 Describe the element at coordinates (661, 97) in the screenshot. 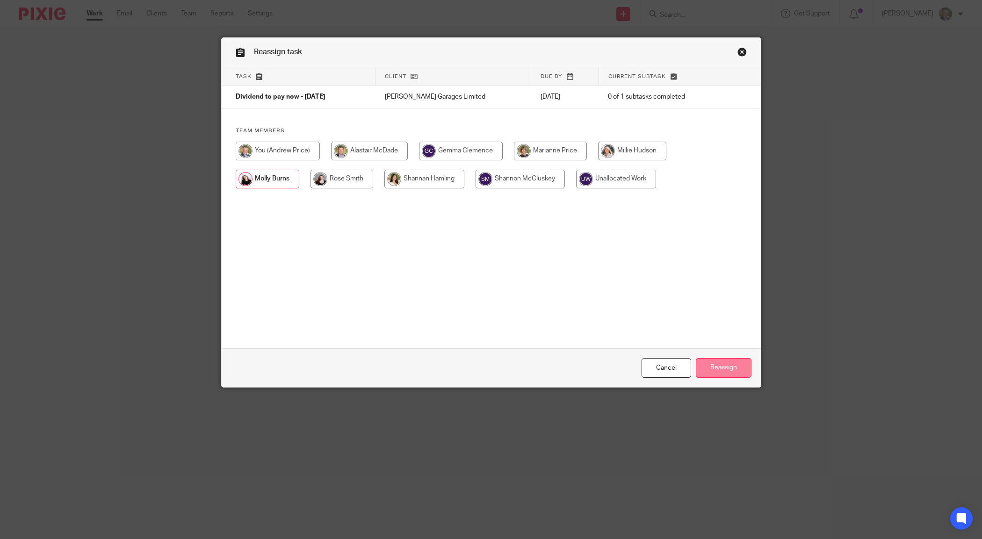

I see `td: 0 of 1 subtasks completed` at that location.